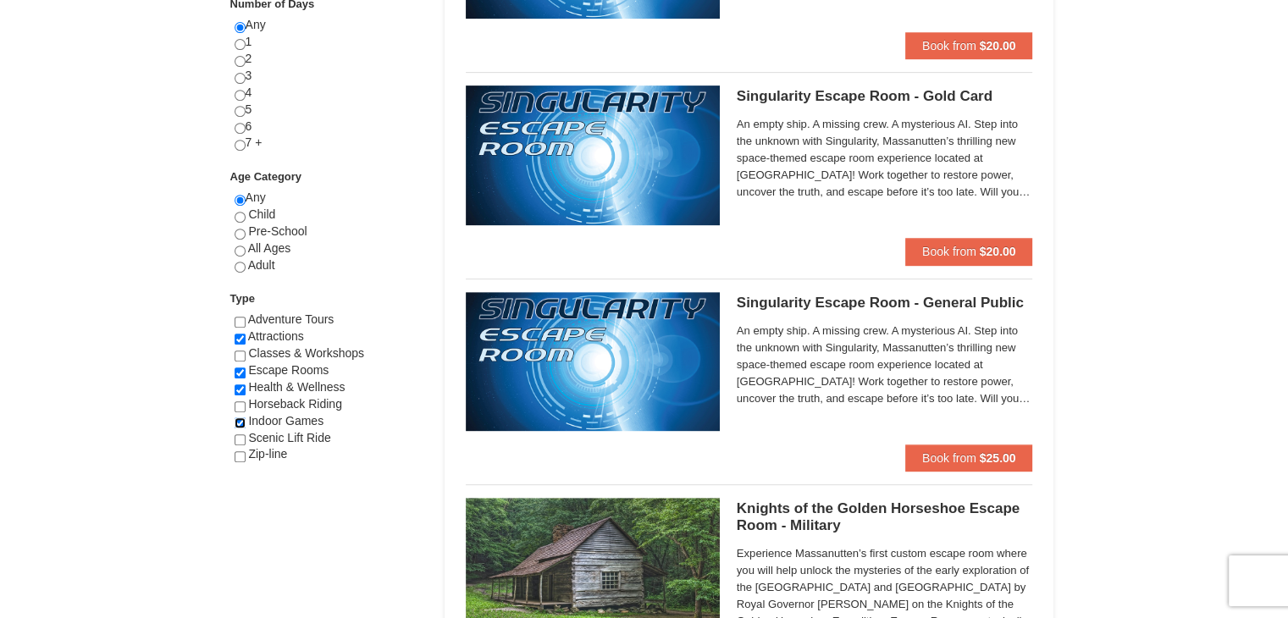  I want to click on img: 6619913-527-a9527fc8.jpg, so click(593, 362).